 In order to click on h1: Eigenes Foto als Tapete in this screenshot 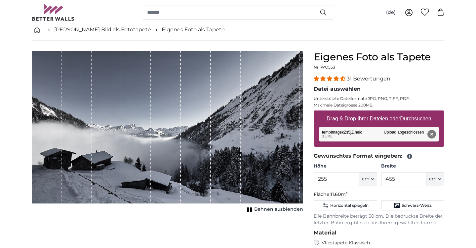, I will do `click(379, 57)`.